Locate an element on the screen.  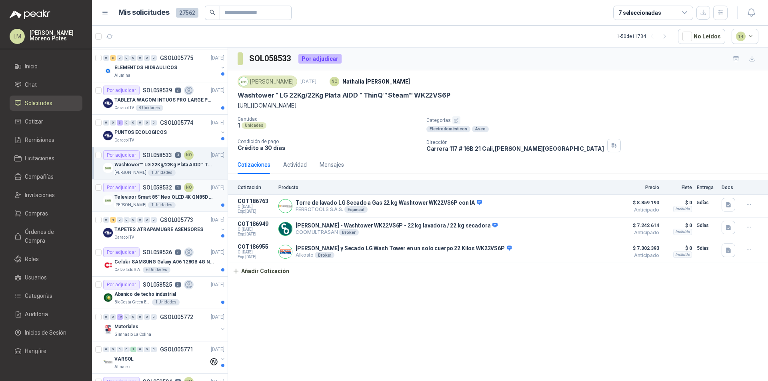
p: Celular SAMSUNG Galaxy A06 128GB 4G Negro is located at coordinates (164, 262).